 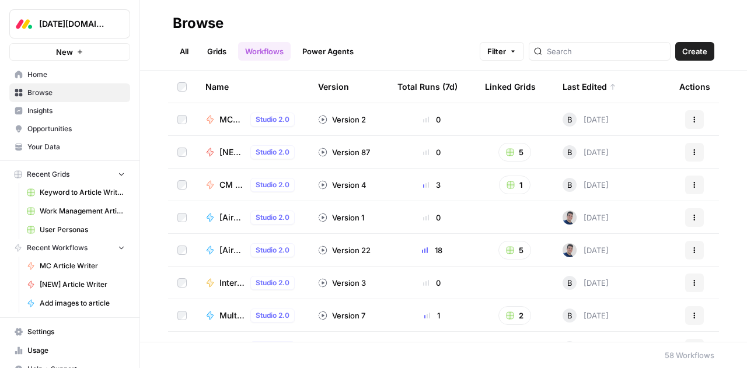 What do you see at coordinates (76, 351) in the screenshot?
I see `span: Usage` at bounding box center [76, 351].